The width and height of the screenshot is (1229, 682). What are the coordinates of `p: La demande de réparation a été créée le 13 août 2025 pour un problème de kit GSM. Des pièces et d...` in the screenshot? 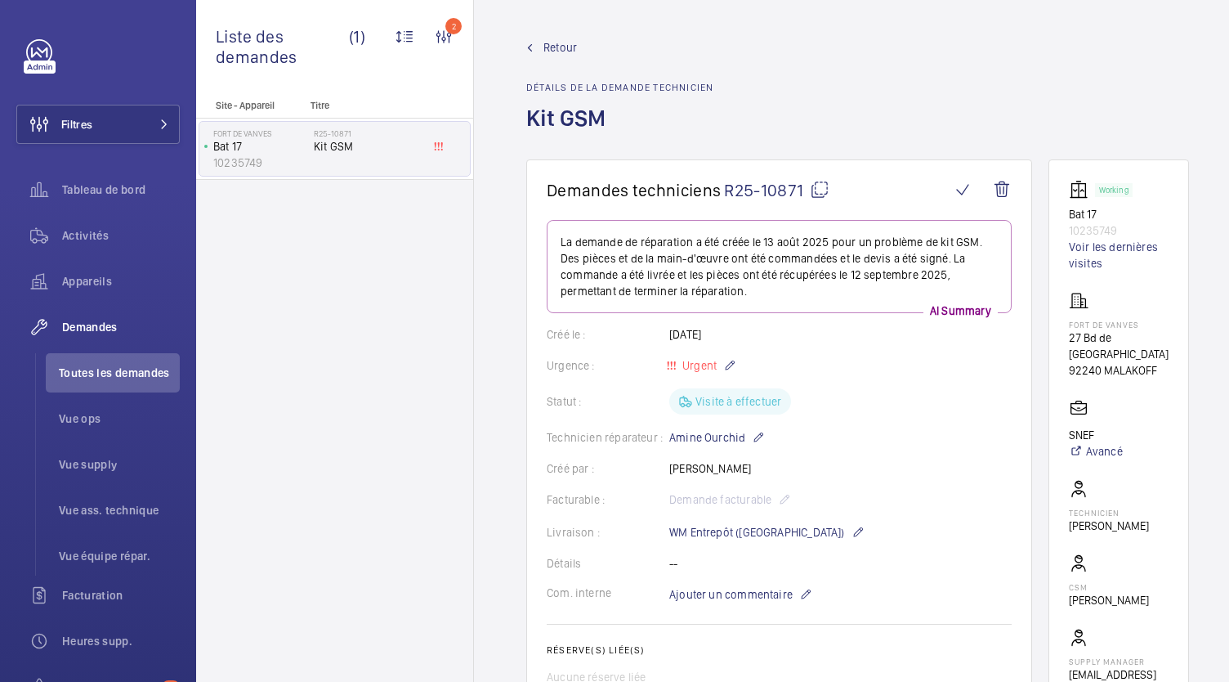 It's located at (779, 266).